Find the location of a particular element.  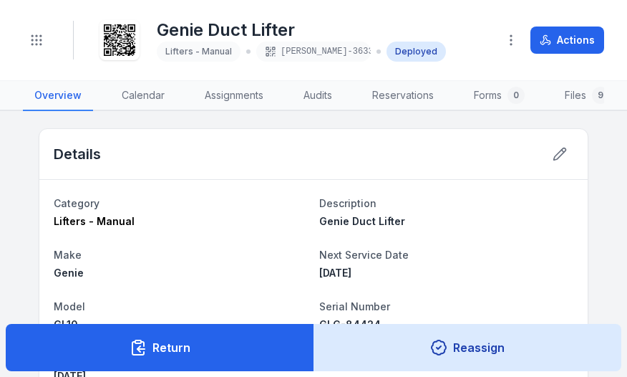

button: Toggle navigation is located at coordinates (37, 40).